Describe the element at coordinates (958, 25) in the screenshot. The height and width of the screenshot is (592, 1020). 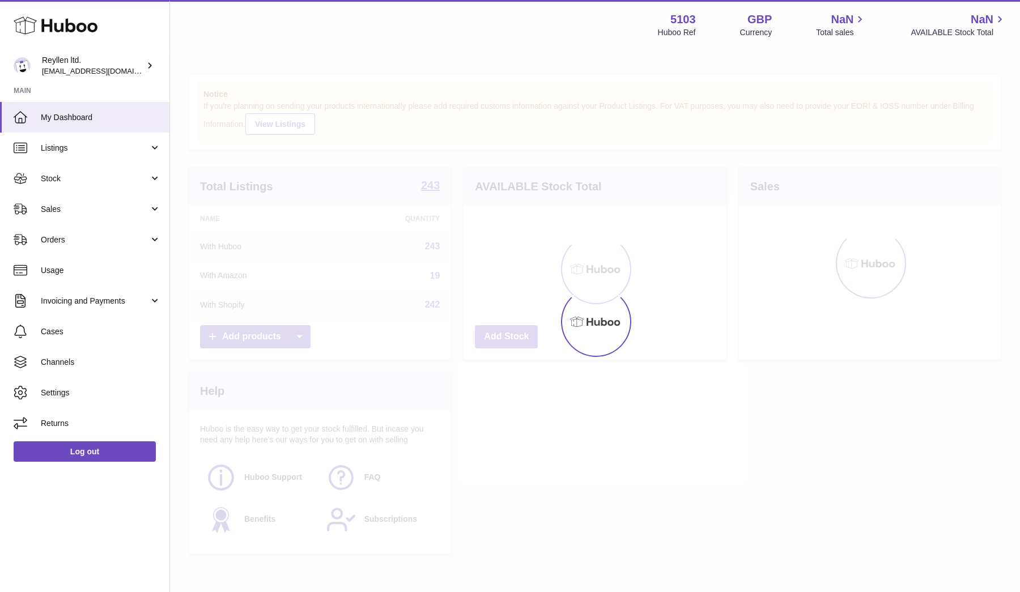
I see `a: NaN AVAILABLE Stock Total` at that location.